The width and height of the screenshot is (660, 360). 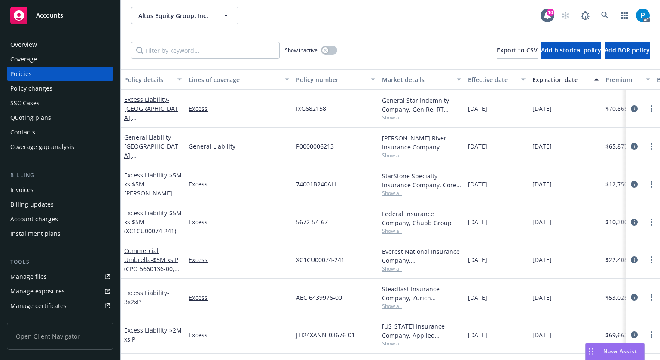 I want to click on a: Manage certificates, so click(x=60, y=306).